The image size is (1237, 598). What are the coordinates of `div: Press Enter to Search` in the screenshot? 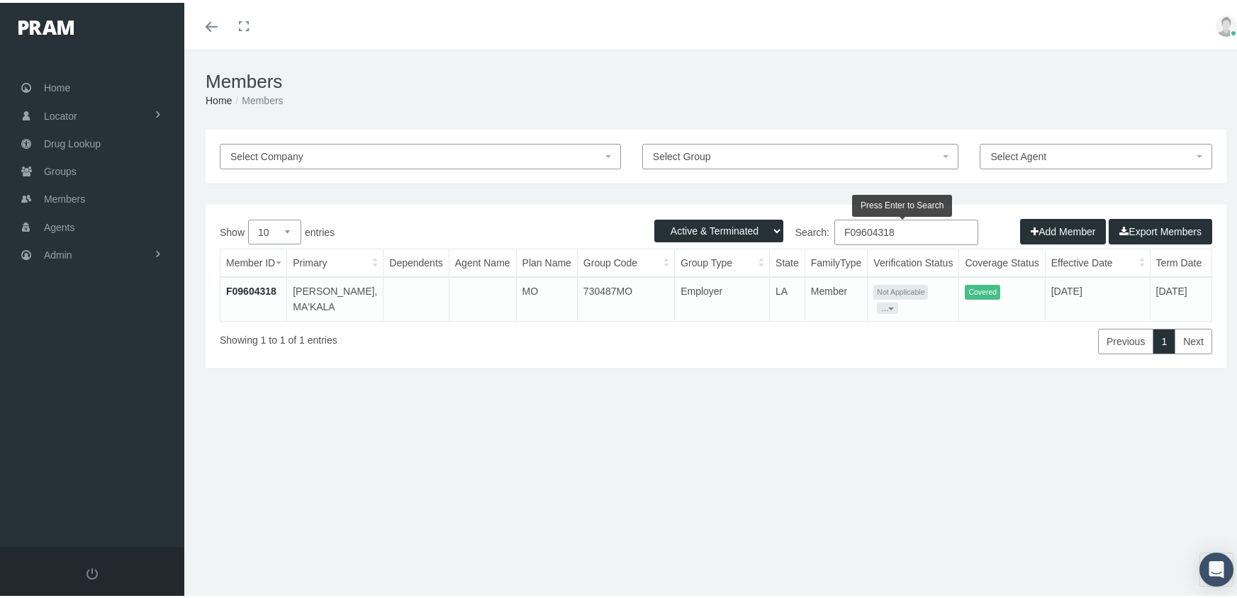 It's located at (902, 203).